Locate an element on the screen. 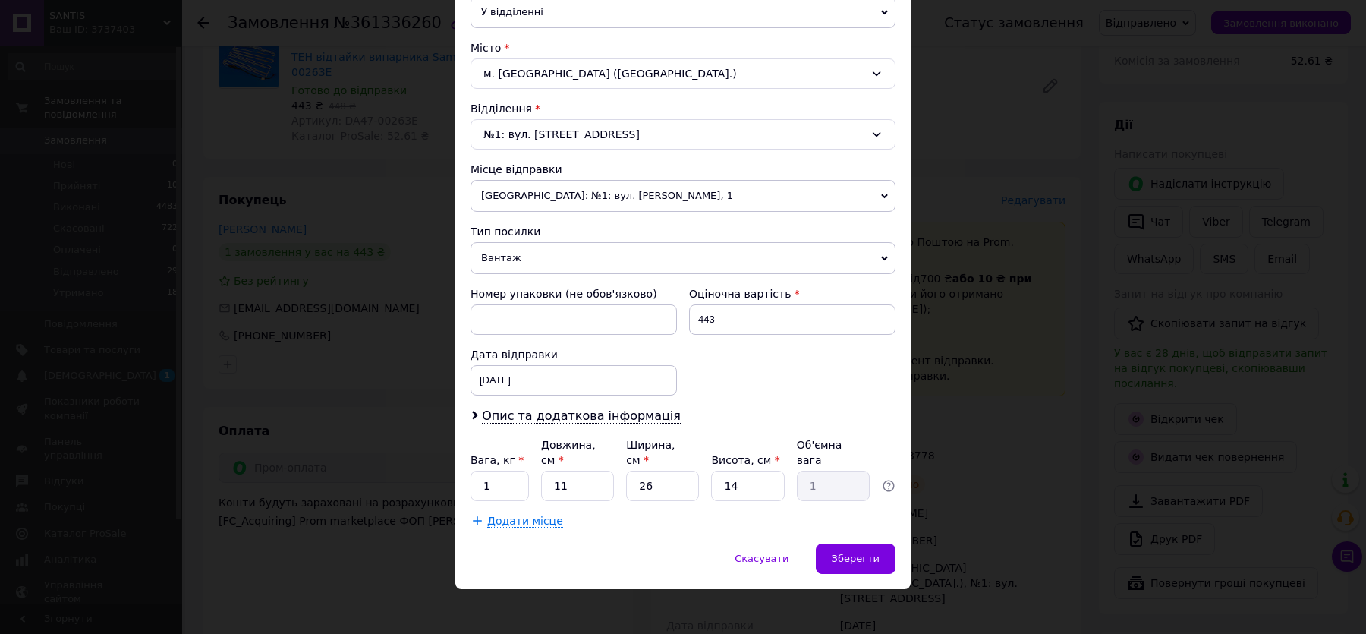 The width and height of the screenshot is (1366, 634). span: Тип посилки is located at coordinates (506, 232).